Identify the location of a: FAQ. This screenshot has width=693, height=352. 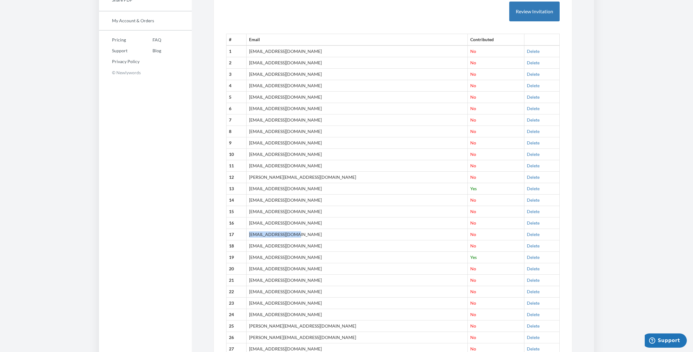
(150, 40).